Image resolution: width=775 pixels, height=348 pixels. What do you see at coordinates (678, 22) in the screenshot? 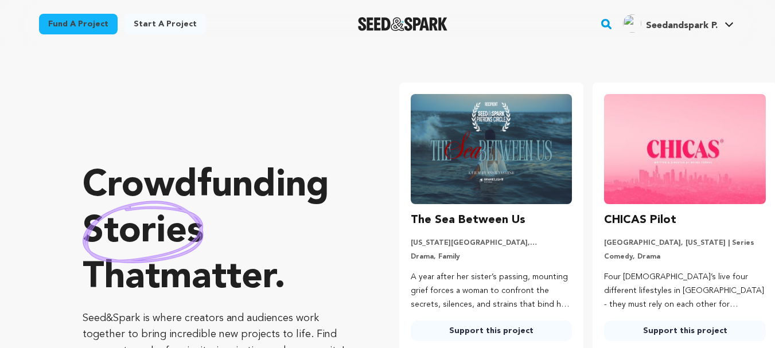
I see `a: Seedandspark P.'s Profile` at bounding box center [678, 22].